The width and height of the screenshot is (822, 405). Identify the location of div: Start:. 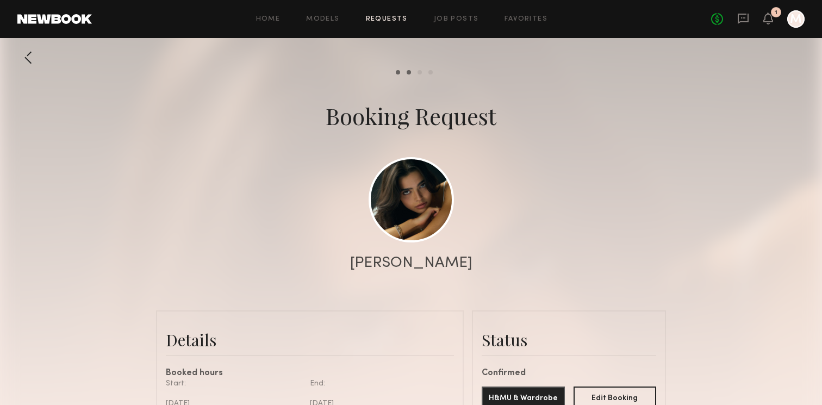
(234, 383).